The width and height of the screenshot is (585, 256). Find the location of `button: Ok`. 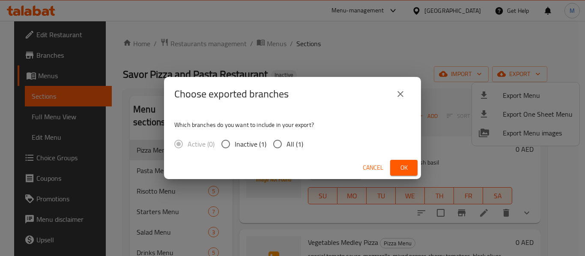

button: Ok is located at coordinates (404, 168).